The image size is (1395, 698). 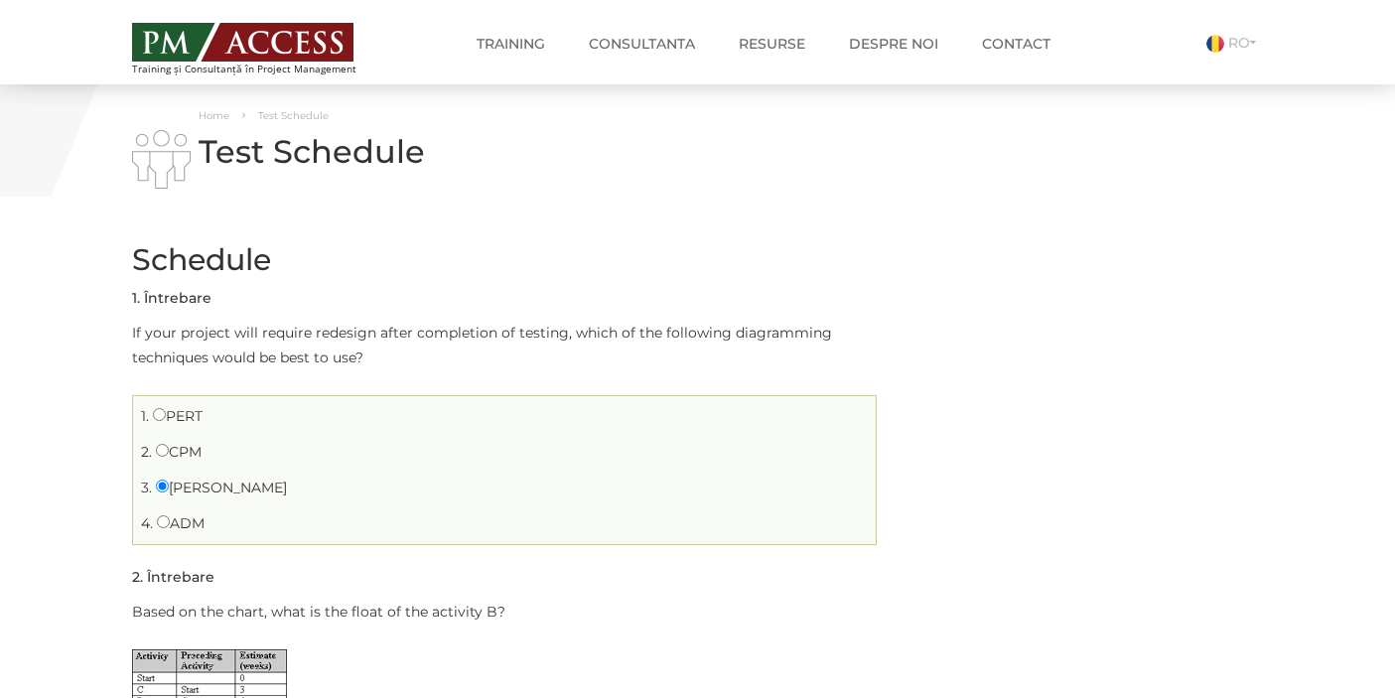 I want to click on a: Training, so click(x=510, y=44).